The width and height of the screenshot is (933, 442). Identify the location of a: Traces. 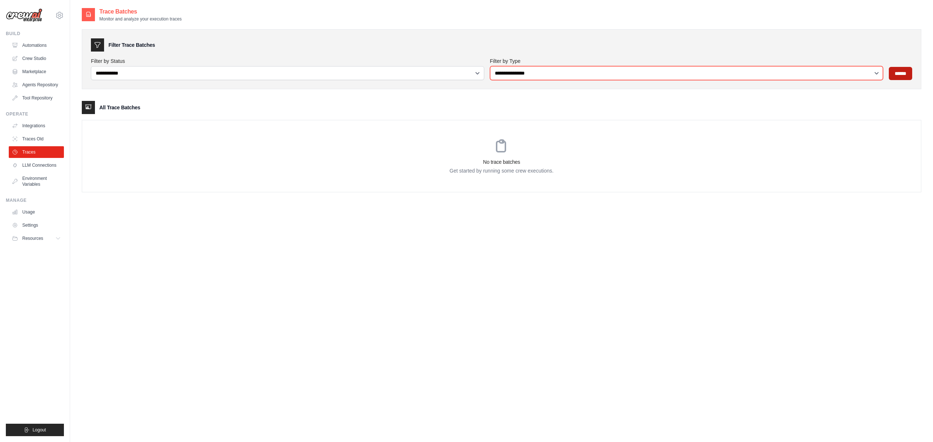
(36, 152).